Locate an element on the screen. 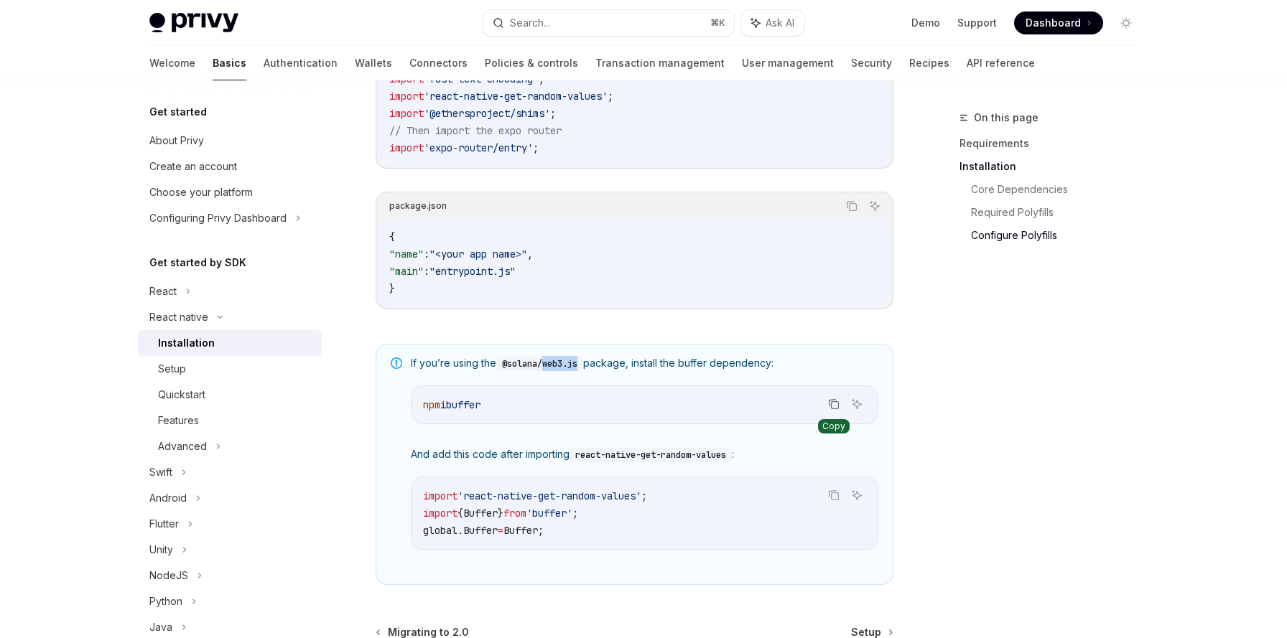  span: from is located at coordinates (515, 513).